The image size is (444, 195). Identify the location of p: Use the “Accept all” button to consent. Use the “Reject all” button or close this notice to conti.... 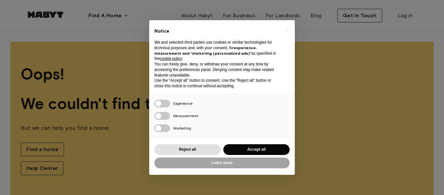
(217, 83).